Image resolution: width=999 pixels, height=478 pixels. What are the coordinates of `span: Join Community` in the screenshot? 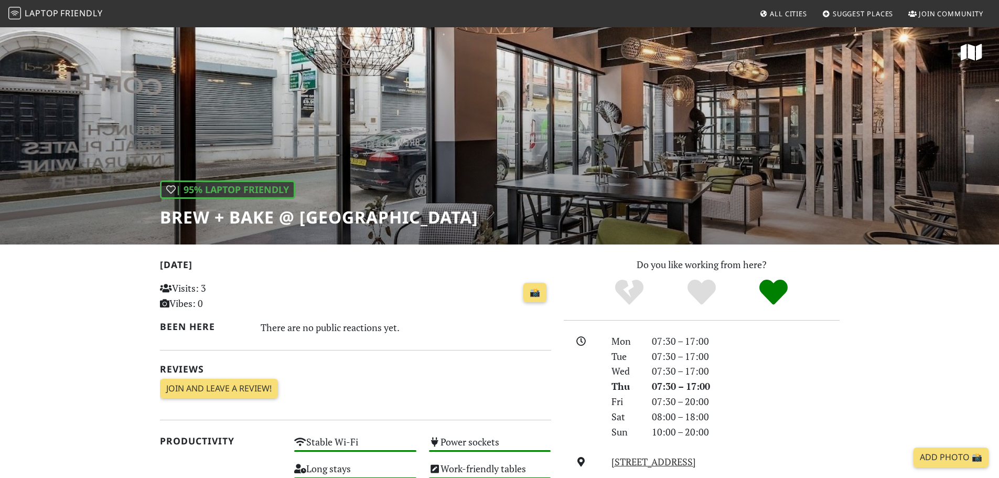 It's located at (951, 14).